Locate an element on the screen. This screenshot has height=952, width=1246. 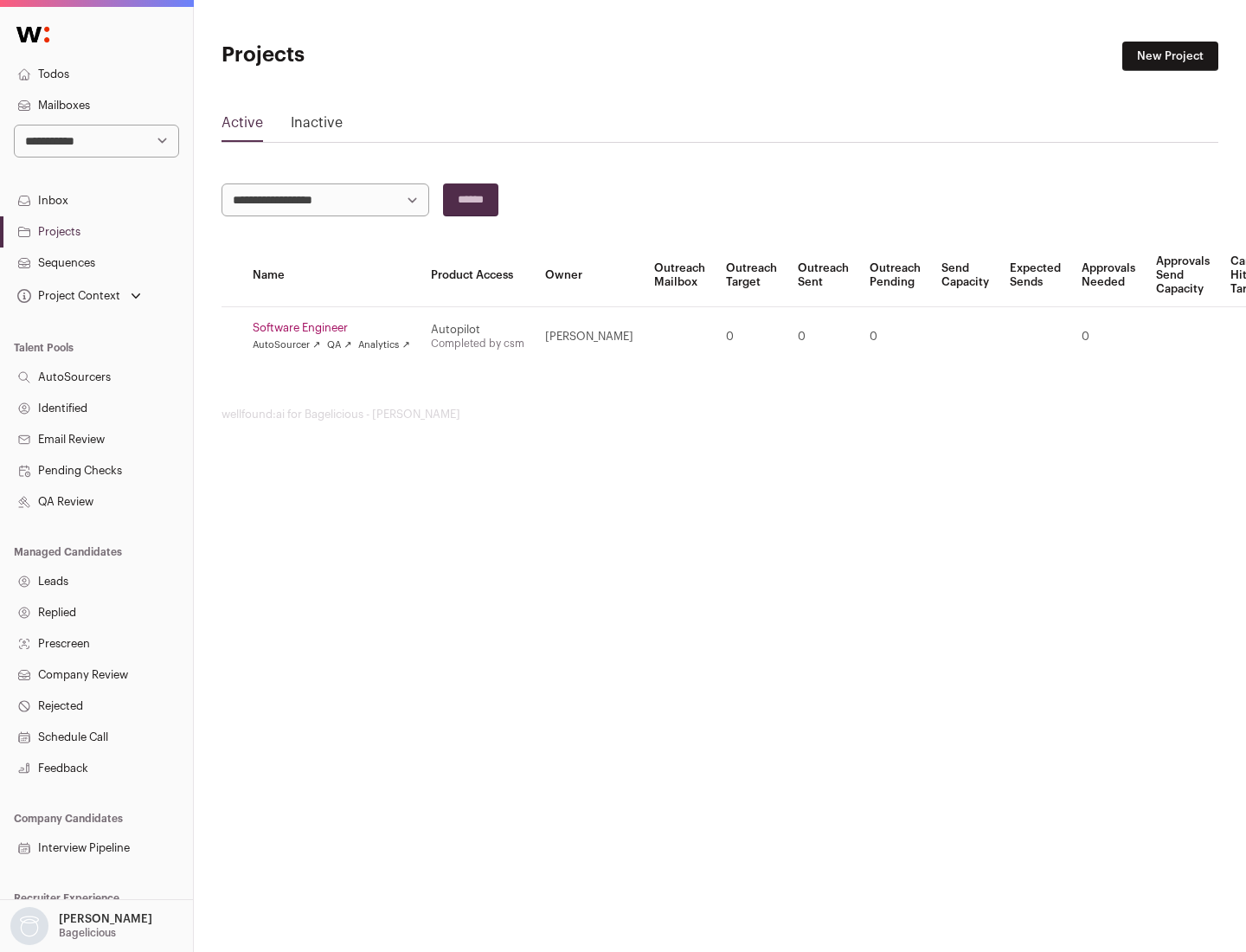
a: New Project is located at coordinates (1170, 56).